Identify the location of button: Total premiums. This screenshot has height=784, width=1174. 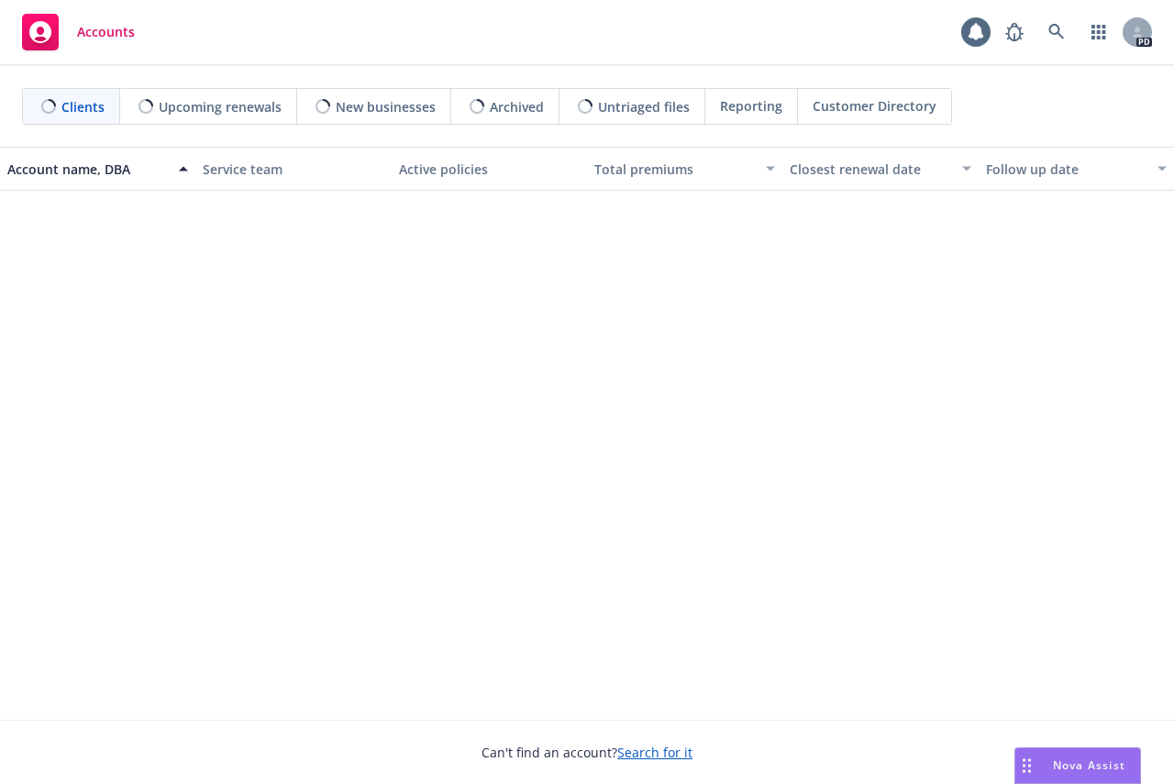
(684, 169).